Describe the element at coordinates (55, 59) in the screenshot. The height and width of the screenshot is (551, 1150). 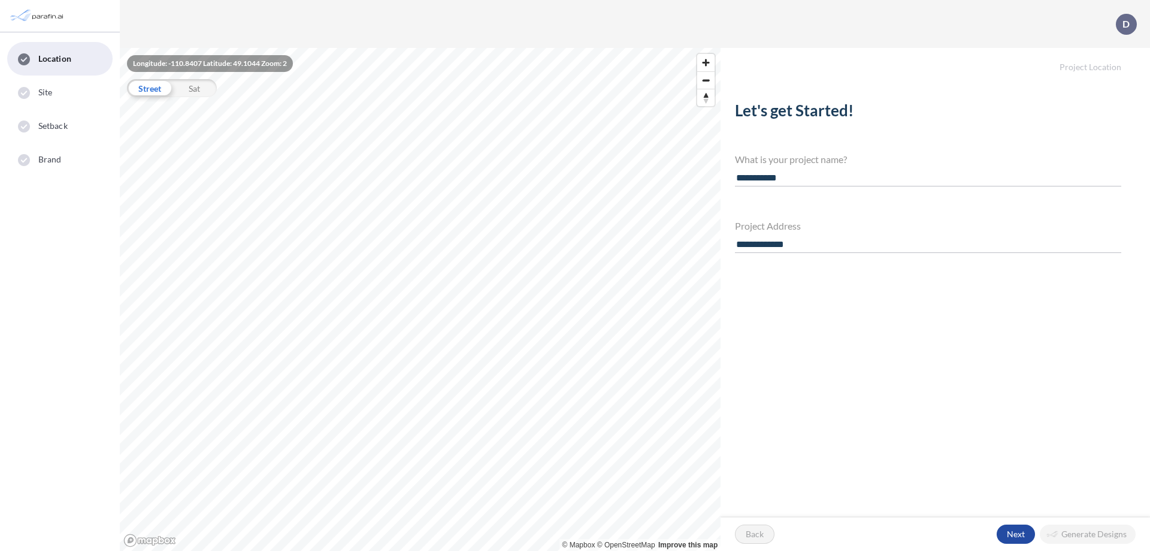
I see `span: Location` at that location.